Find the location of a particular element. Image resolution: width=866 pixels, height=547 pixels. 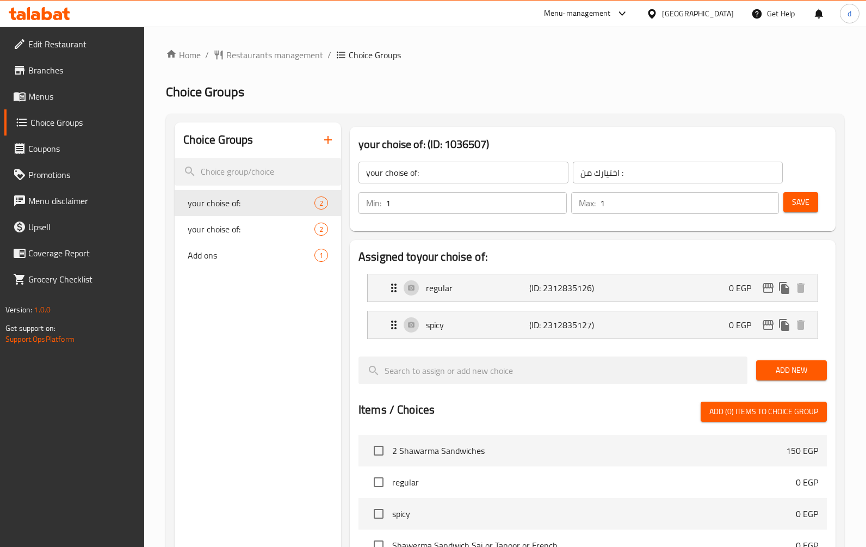

button: Add New is located at coordinates (792, 370).